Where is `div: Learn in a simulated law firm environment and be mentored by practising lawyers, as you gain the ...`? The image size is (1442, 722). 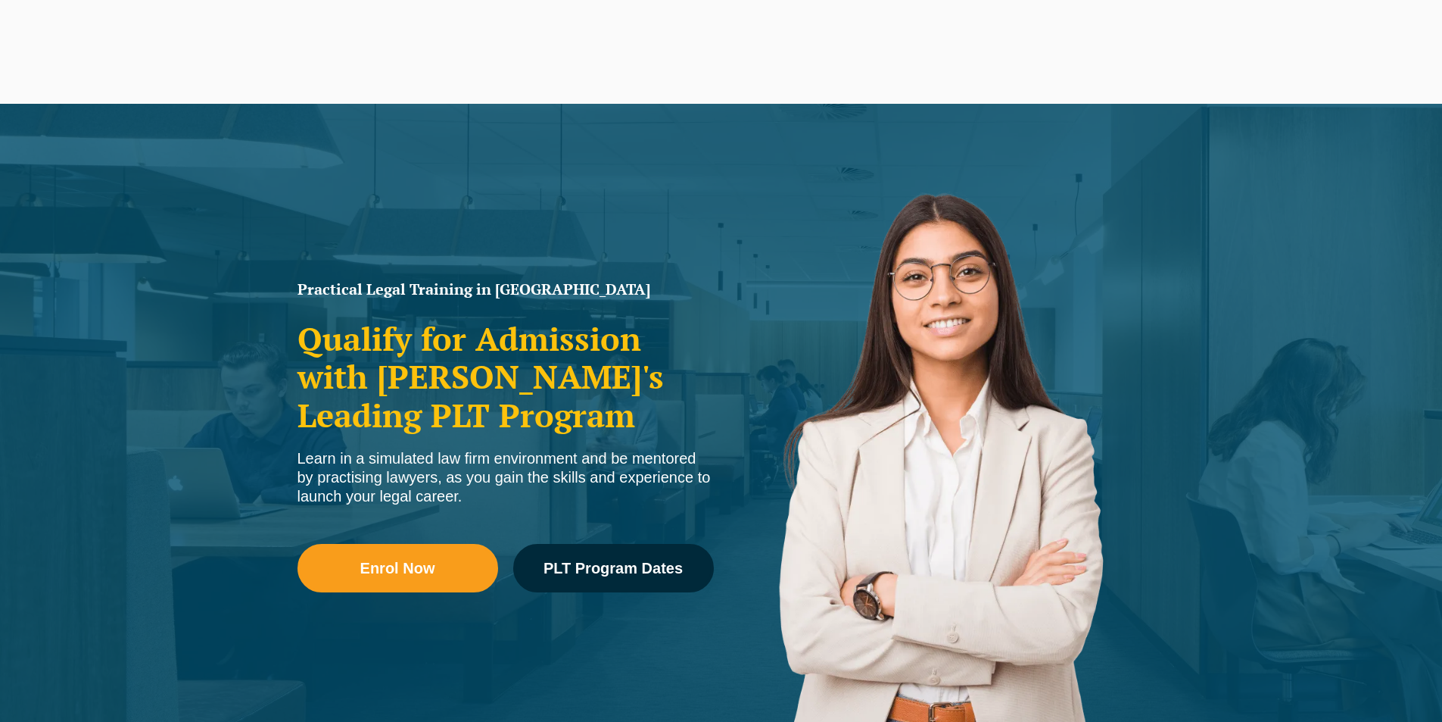
div: Learn in a simulated law firm environment and be mentored by practising lawyers, as you gain the ... is located at coordinates (506, 477).